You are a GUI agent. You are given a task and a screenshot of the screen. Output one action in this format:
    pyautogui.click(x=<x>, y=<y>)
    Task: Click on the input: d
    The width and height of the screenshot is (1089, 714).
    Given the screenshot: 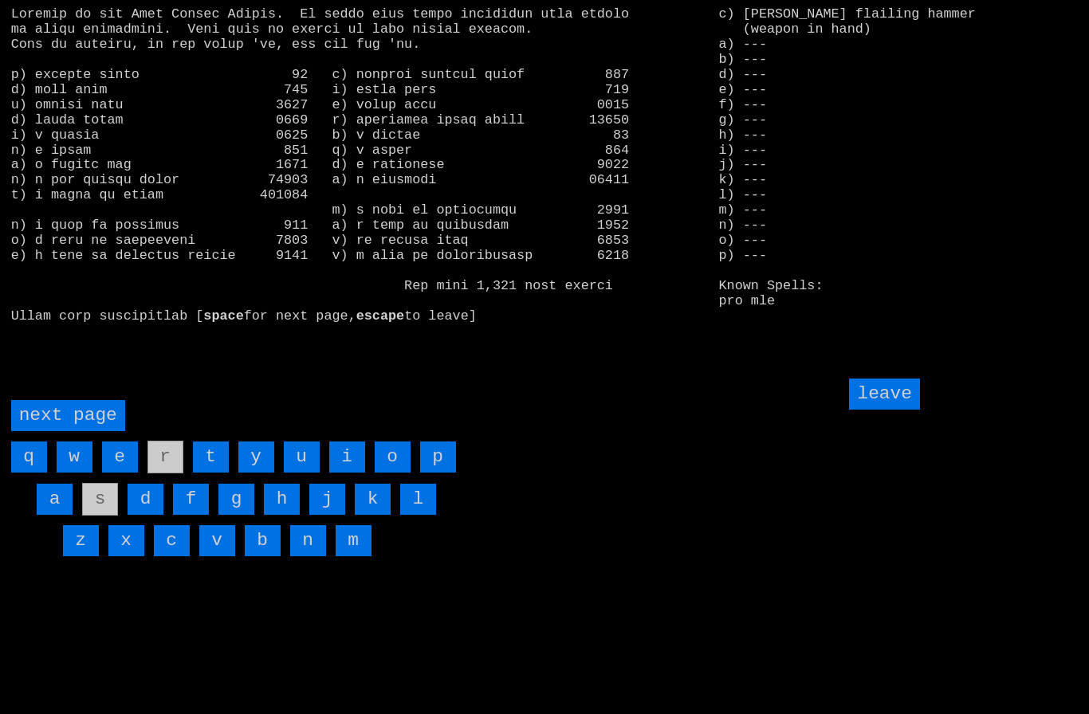 What is the action you would take?
    pyautogui.click(x=145, y=499)
    